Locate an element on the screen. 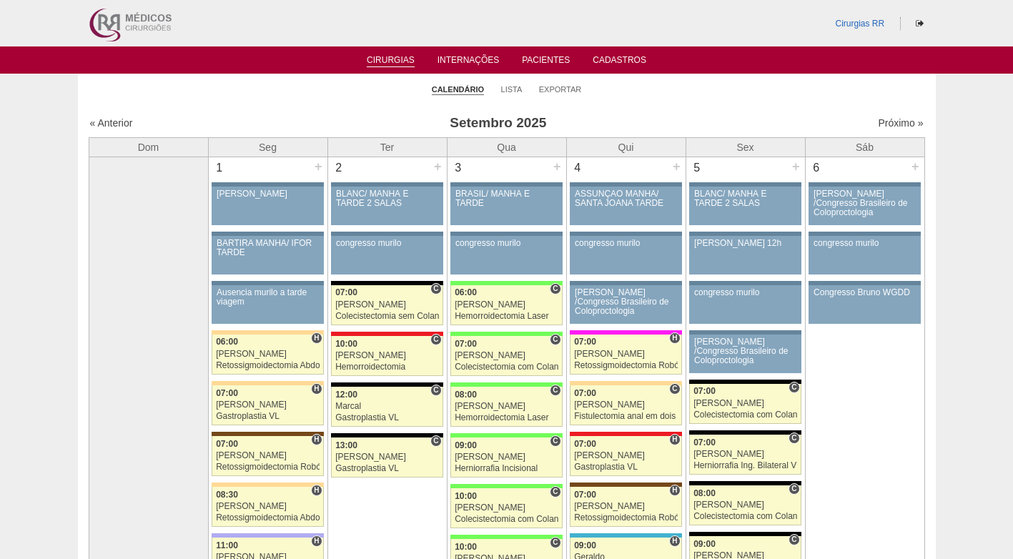  span: 13:00 is located at coordinates (346, 445).